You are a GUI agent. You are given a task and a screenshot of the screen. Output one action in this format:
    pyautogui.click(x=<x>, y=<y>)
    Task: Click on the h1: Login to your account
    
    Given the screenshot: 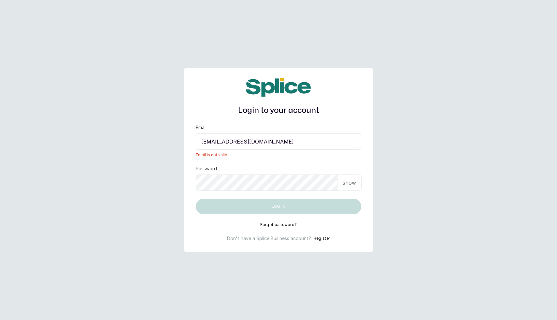 What is the action you would take?
    pyautogui.click(x=279, y=111)
    